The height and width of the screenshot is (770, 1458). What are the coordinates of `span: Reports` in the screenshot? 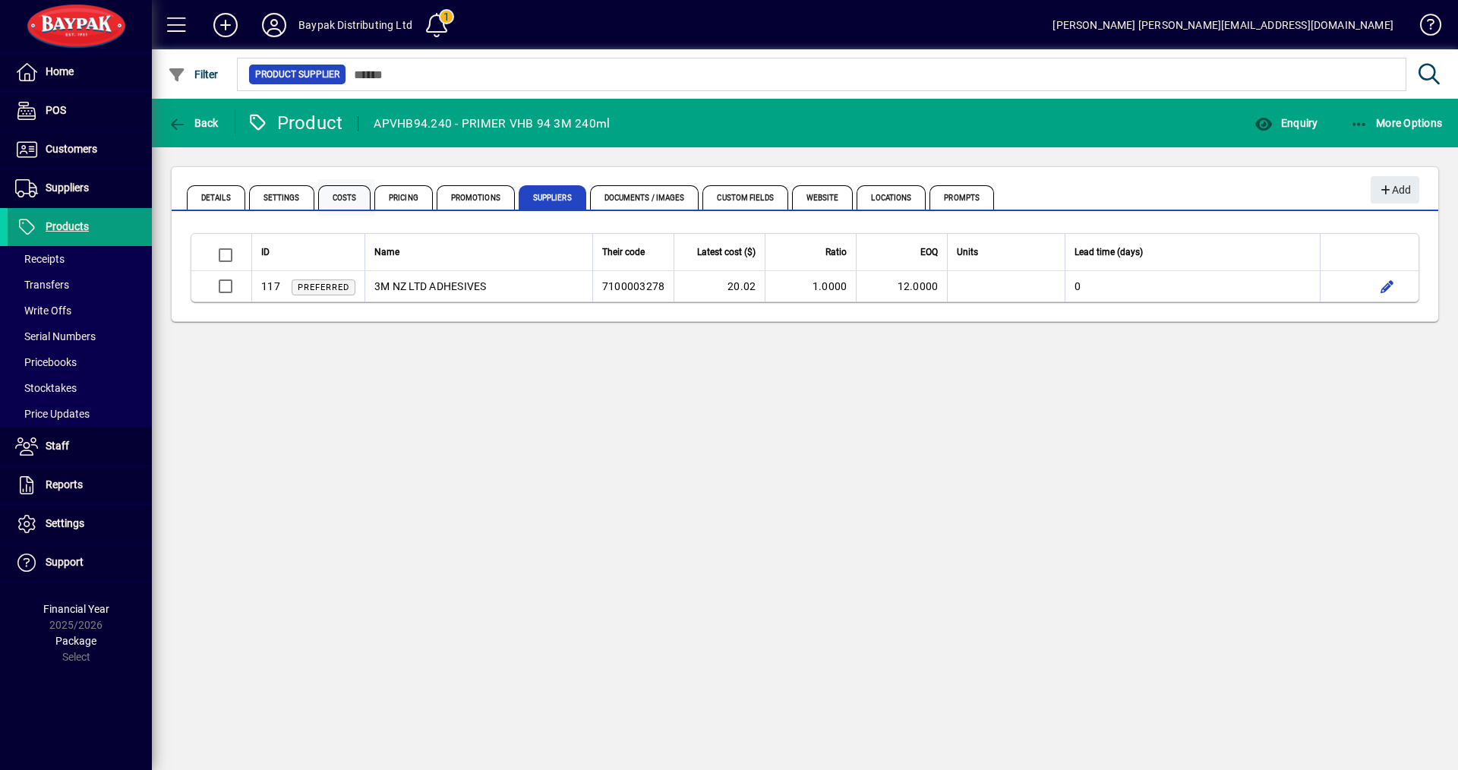 It's located at (64, 485).